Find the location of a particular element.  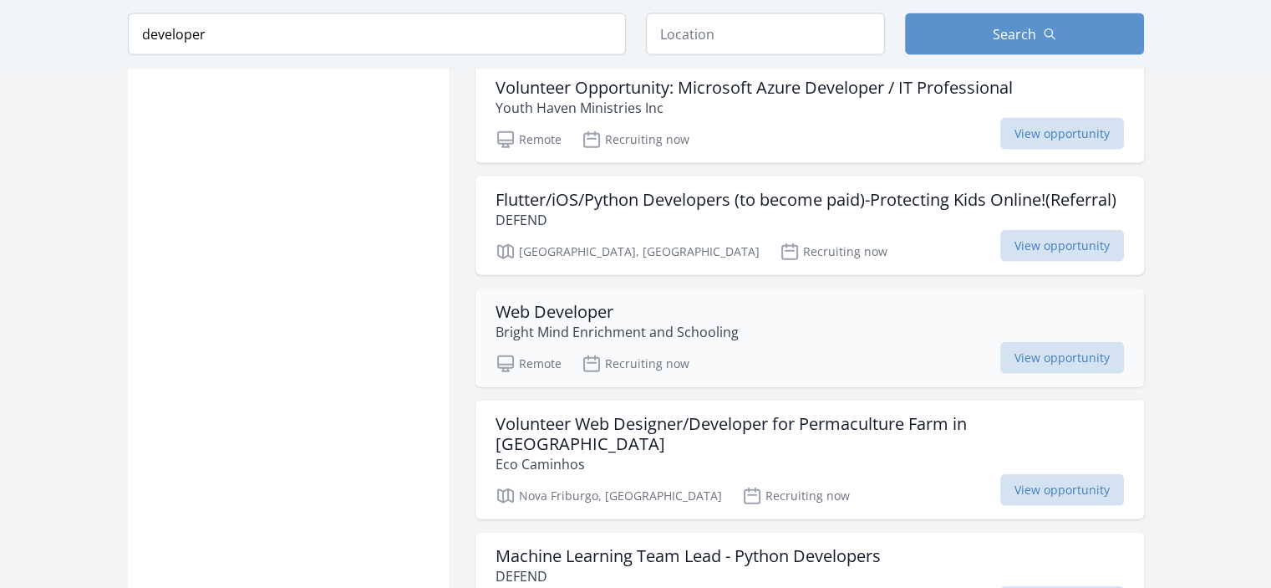

h3: Flutter/iOS/Python Developers (to become paid)-Protecting Kids Online!(Referral) is located at coordinates (806, 200).